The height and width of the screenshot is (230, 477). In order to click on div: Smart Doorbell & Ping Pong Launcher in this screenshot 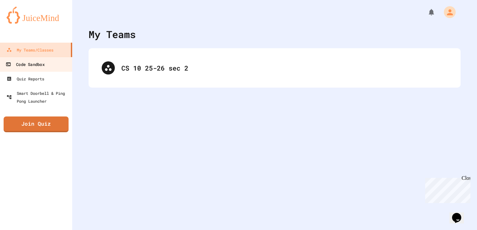, I will do `click(38, 97)`.